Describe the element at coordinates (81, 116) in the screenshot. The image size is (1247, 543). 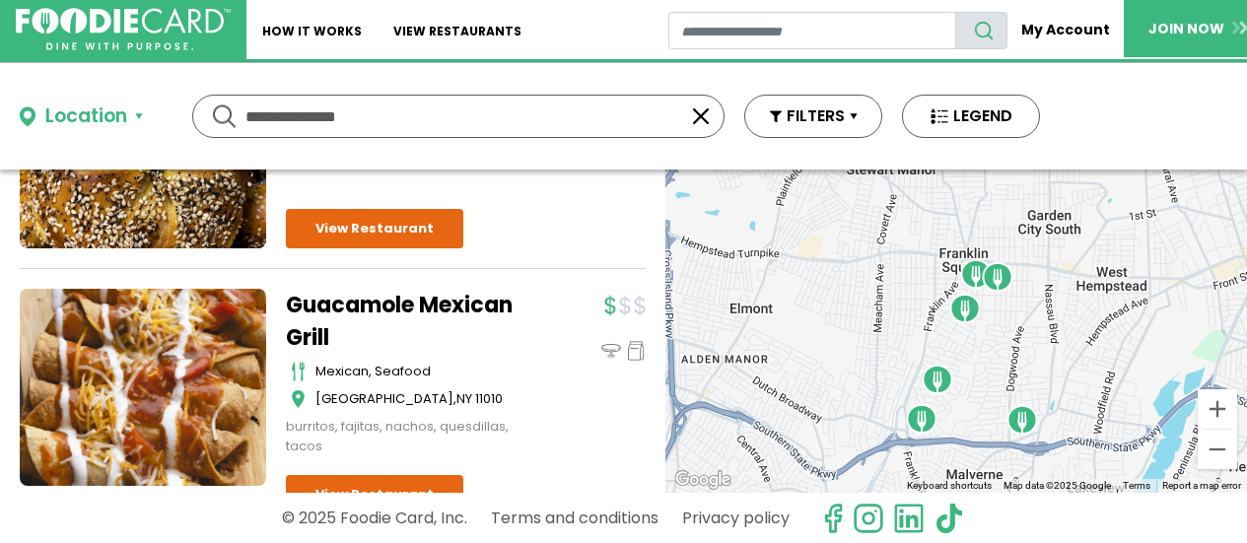
I see `button: Location` at that location.